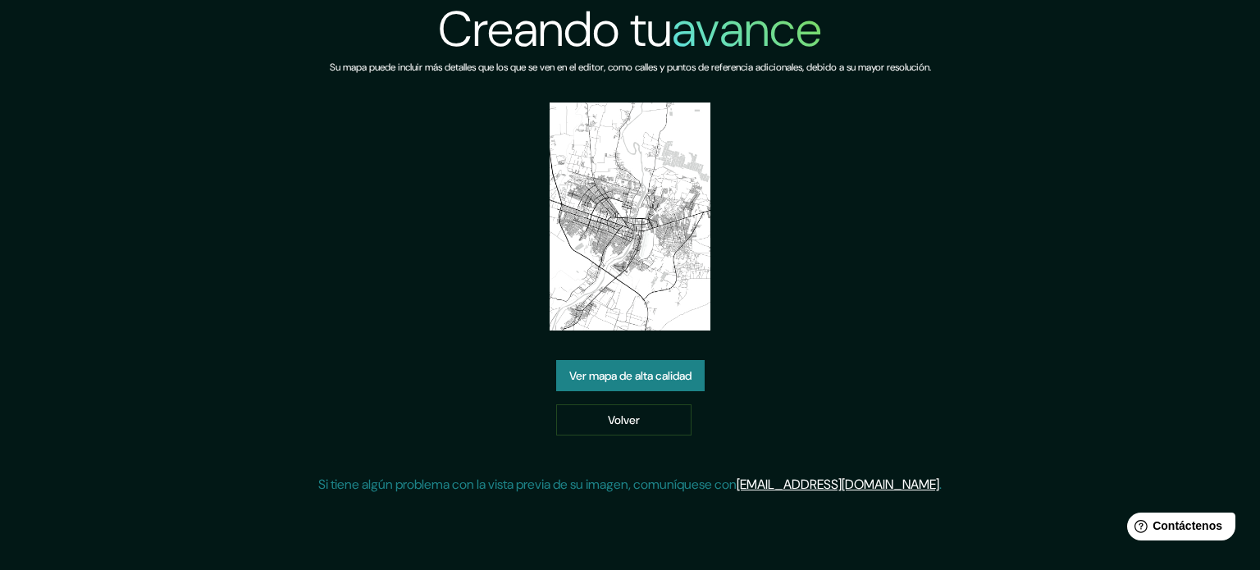 The height and width of the screenshot is (570, 1260). What do you see at coordinates (630, 67) in the screenshot?
I see `font: Su mapa puede incluir más detalles que los que se ven en el editor, como calles y puntos de refer...` at bounding box center [630, 67].